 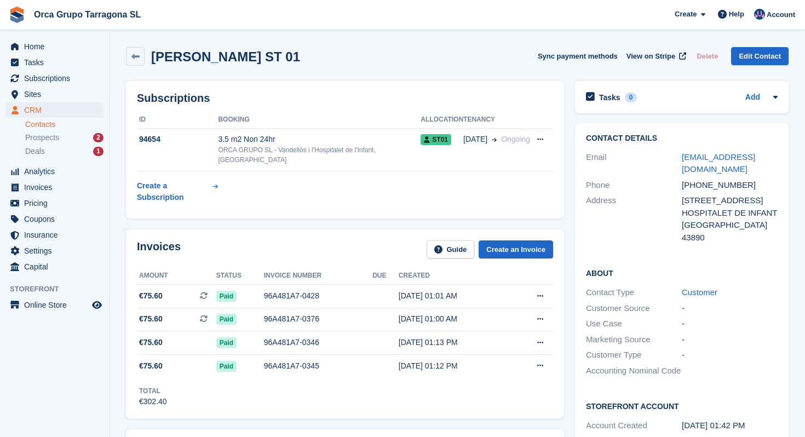 I want to click on div: 96A481A7-0428, so click(x=318, y=296).